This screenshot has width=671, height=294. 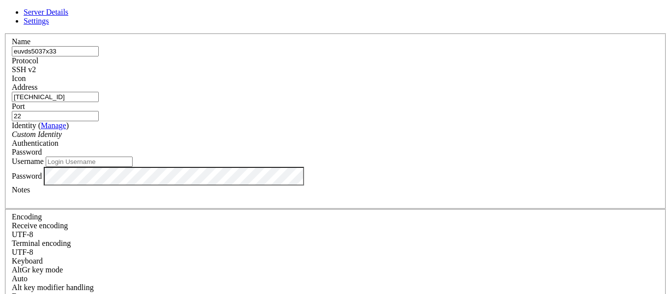 I want to click on label: Port, so click(x=18, y=106).